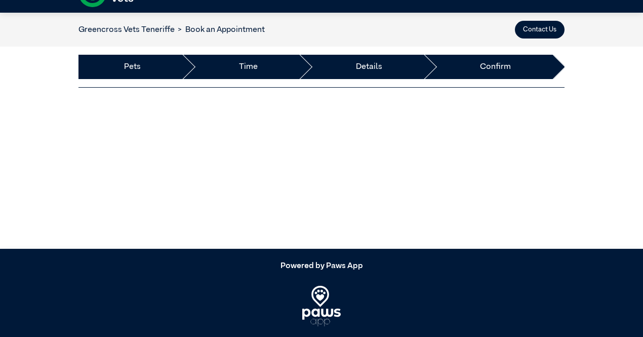  Describe the element at coordinates (322, 306) in the screenshot. I see `img: PawsApp` at that location.